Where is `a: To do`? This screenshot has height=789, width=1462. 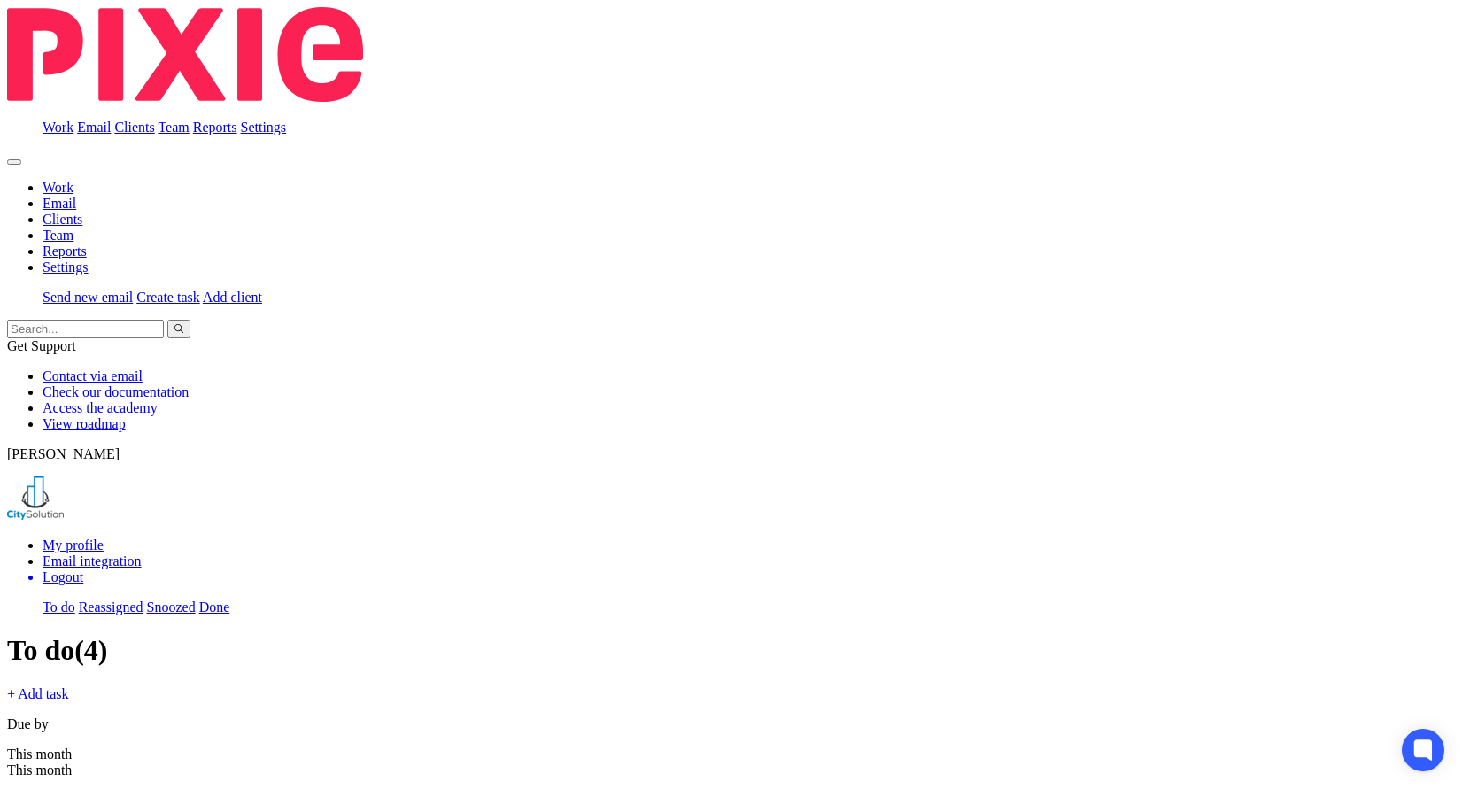
a: To do is located at coordinates (58, 607).